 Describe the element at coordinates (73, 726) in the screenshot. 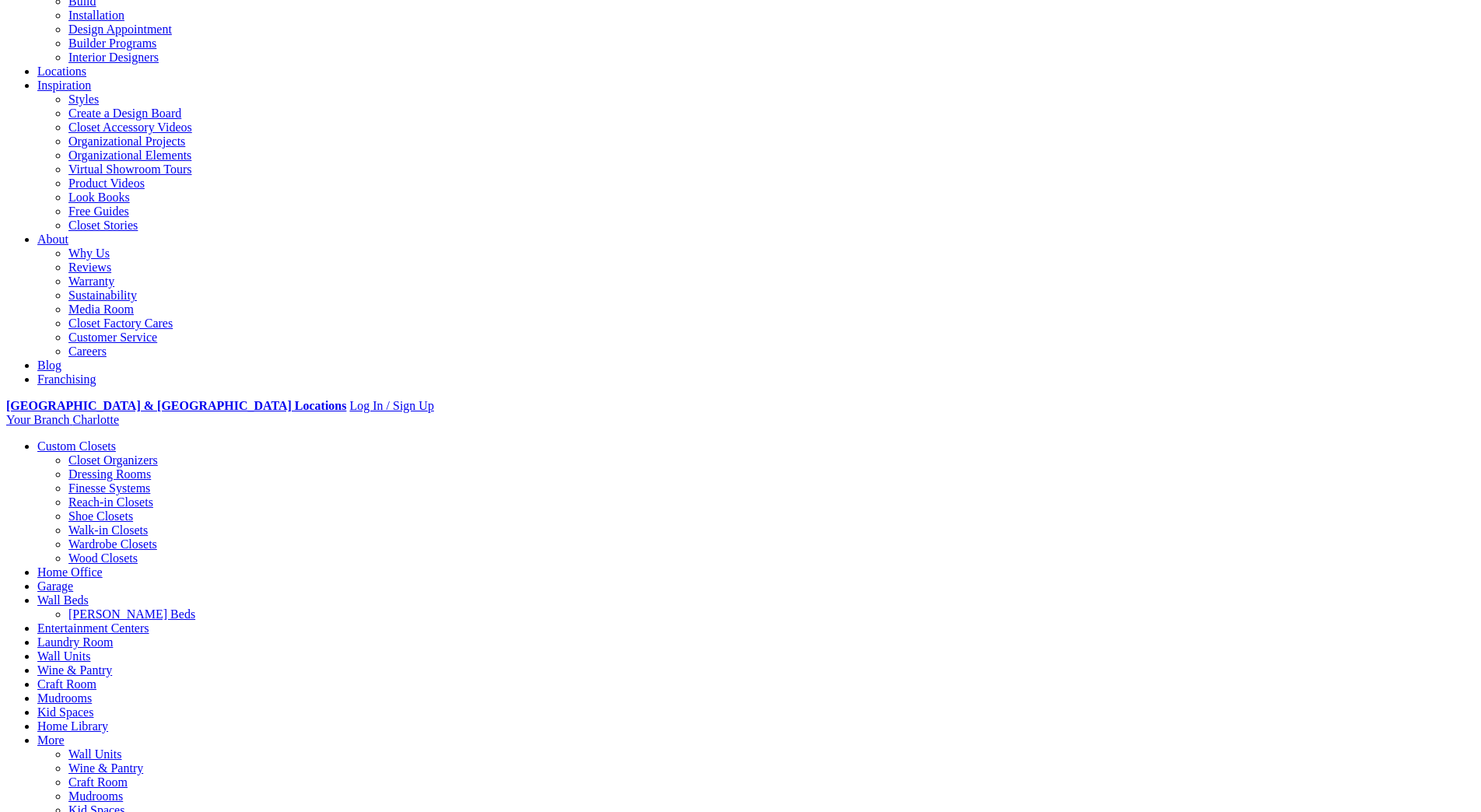

I see `a: Home Library` at that location.